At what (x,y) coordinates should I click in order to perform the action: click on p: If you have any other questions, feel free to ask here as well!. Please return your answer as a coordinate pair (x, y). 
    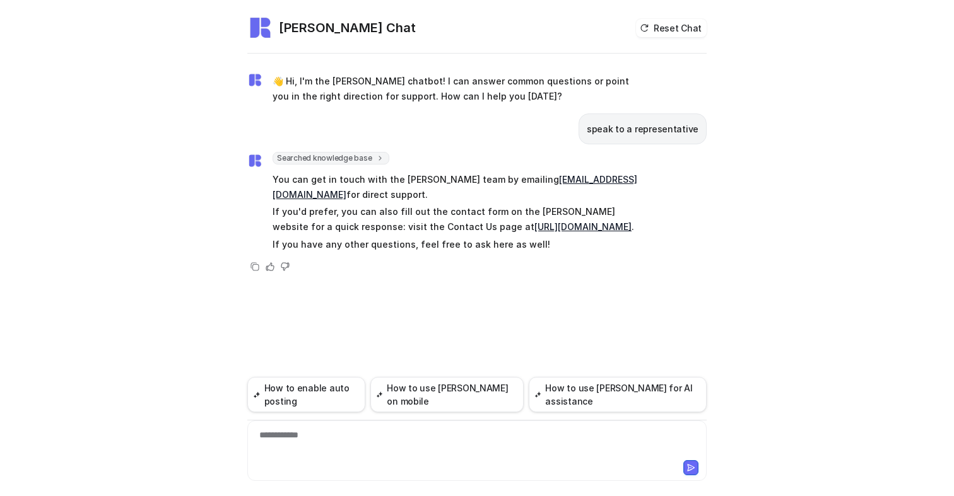
    Looking at the image, I should click on (457, 245).